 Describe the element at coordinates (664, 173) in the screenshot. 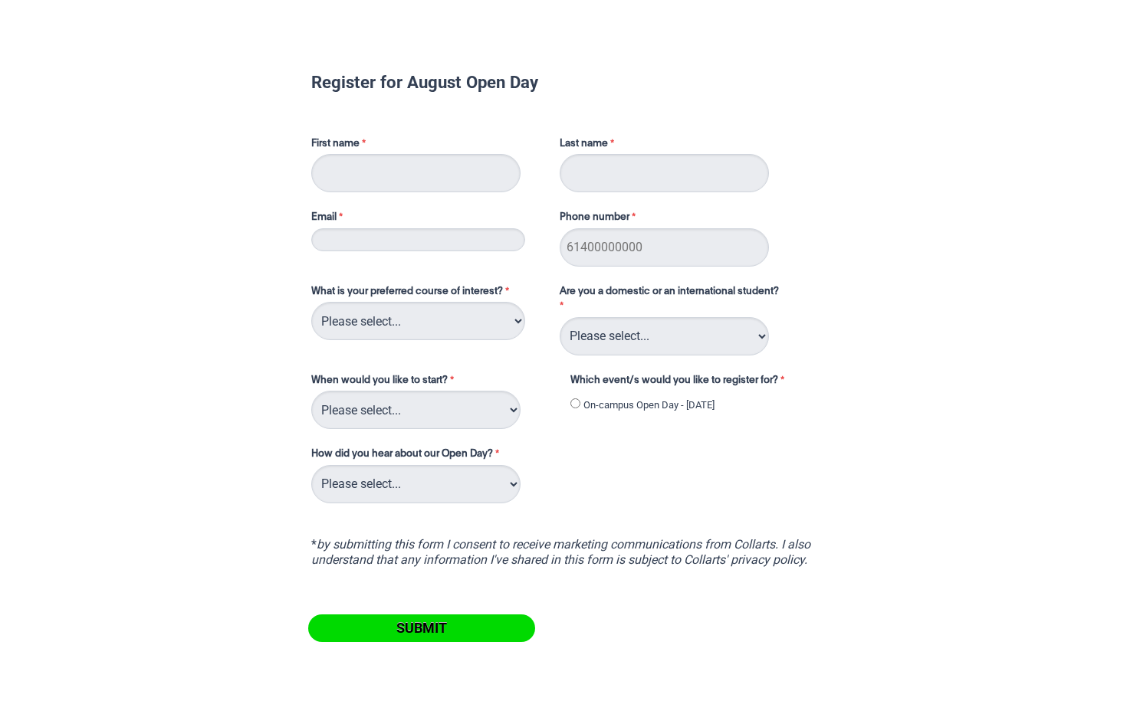

I see `input: Last name` at that location.